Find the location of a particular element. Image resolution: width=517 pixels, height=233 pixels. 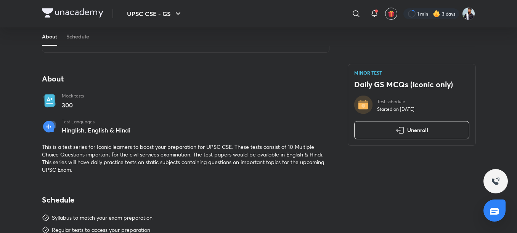

img: streak is located at coordinates (436, 14).